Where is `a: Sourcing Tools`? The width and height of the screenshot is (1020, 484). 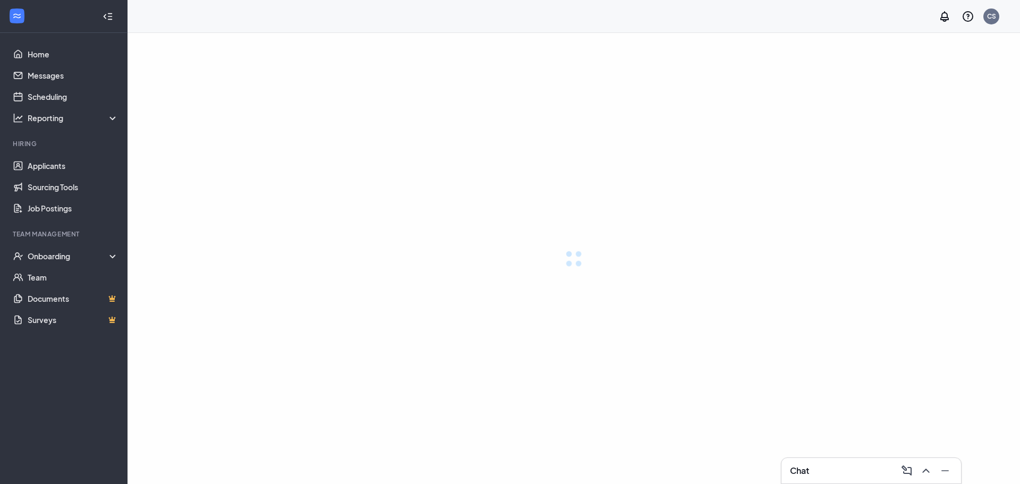
a: Sourcing Tools is located at coordinates (73, 187).